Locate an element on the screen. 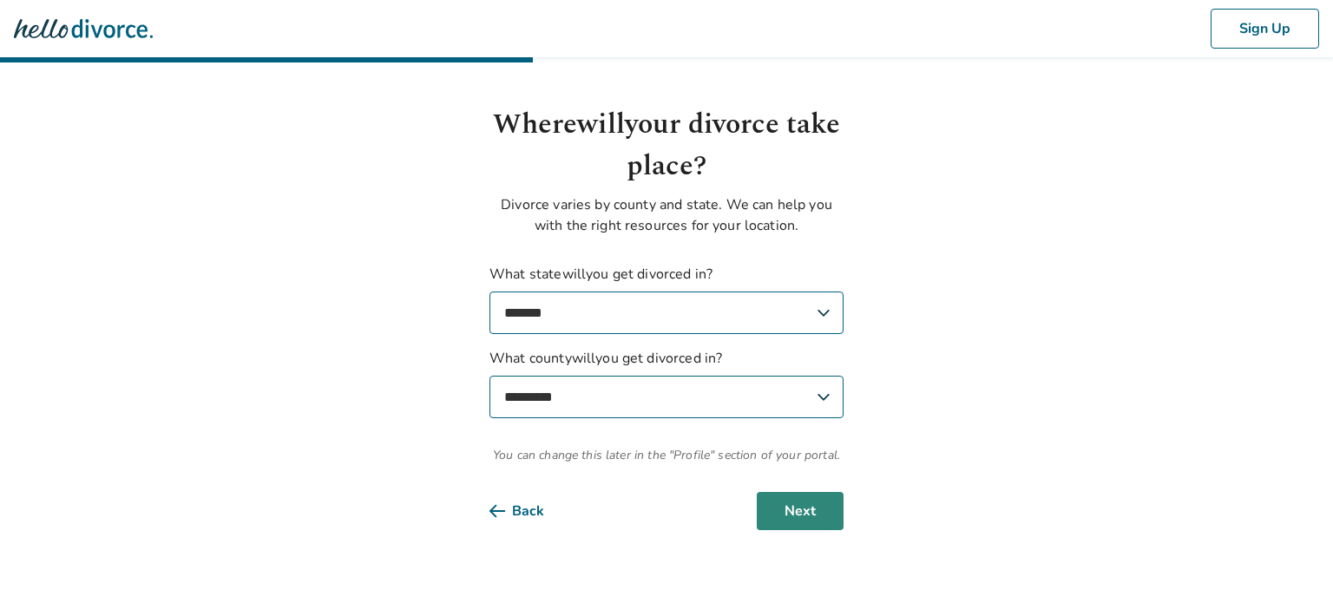 The width and height of the screenshot is (1333, 603). select: What countywillyou get divorced in? is located at coordinates (666, 397).